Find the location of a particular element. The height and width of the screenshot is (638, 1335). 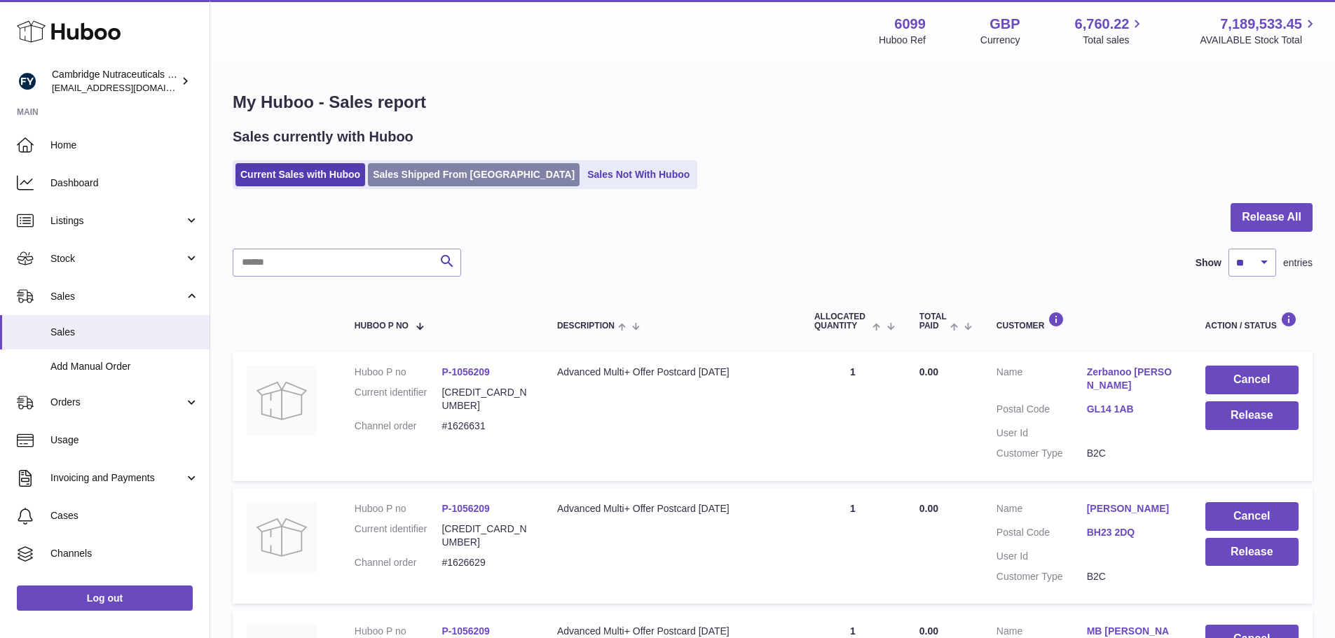

span: Total paid is located at coordinates (933, 322).